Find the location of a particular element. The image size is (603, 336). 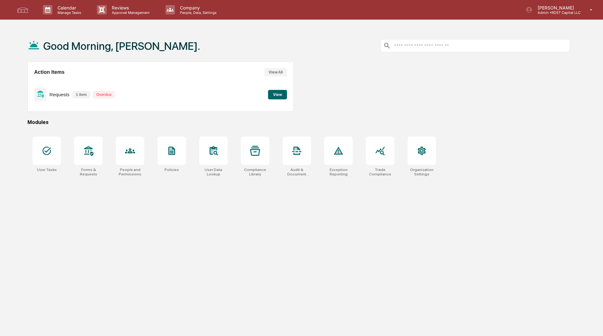

div: People and Permissions is located at coordinates (130, 172).